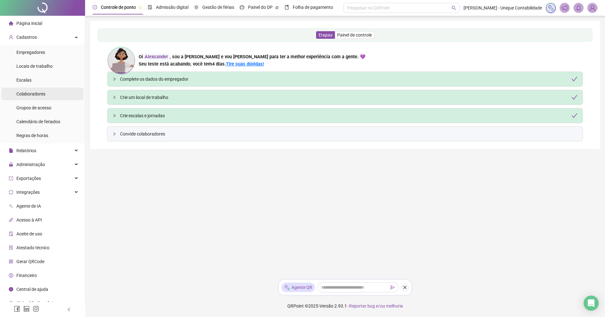 Image resolution: width=605 pixels, height=317 pixels. I want to click on span: Colaboradores, so click(31, 94).